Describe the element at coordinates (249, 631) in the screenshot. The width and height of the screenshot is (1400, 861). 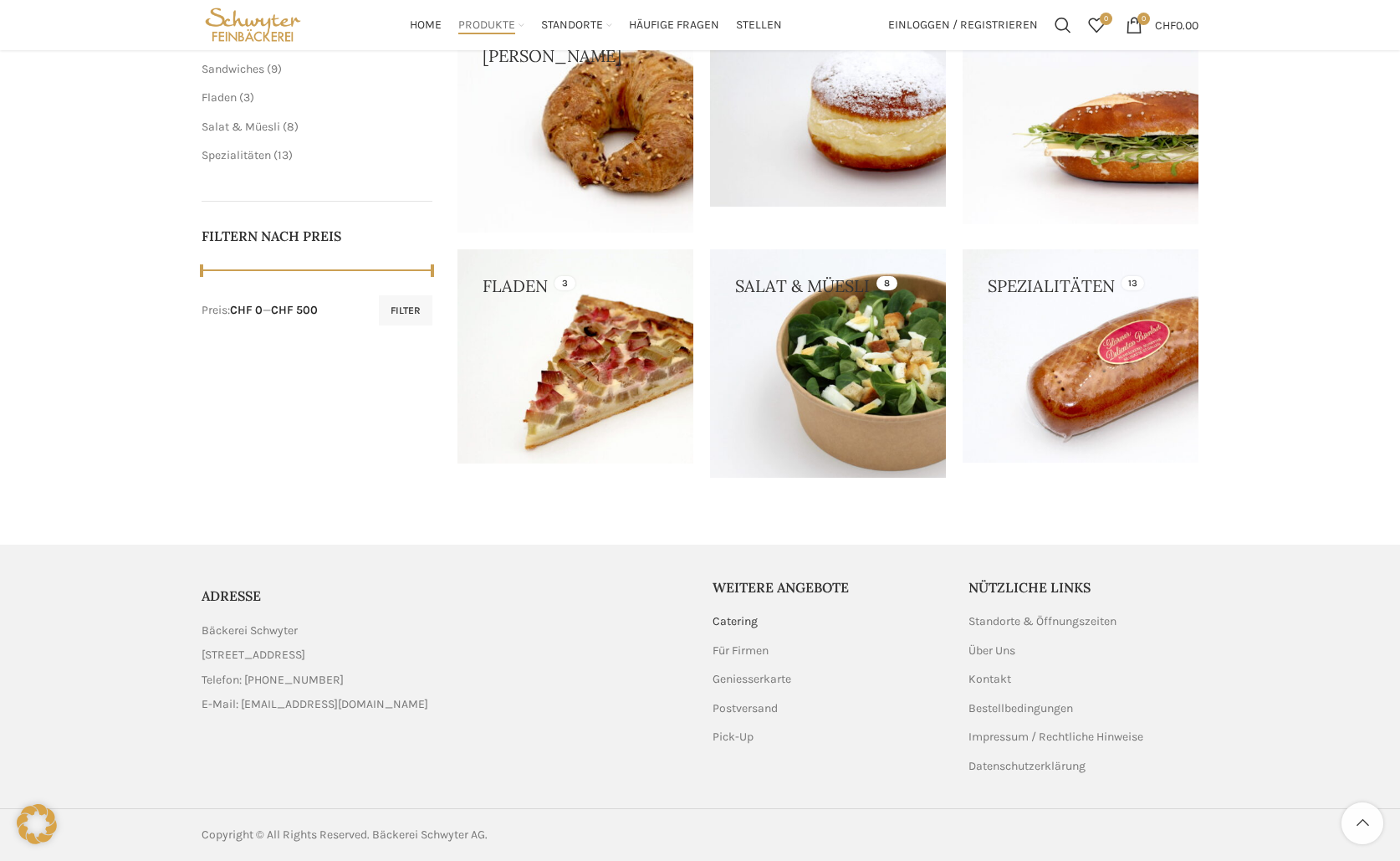
I see `span: Bäckerei Schwyter` at that location.